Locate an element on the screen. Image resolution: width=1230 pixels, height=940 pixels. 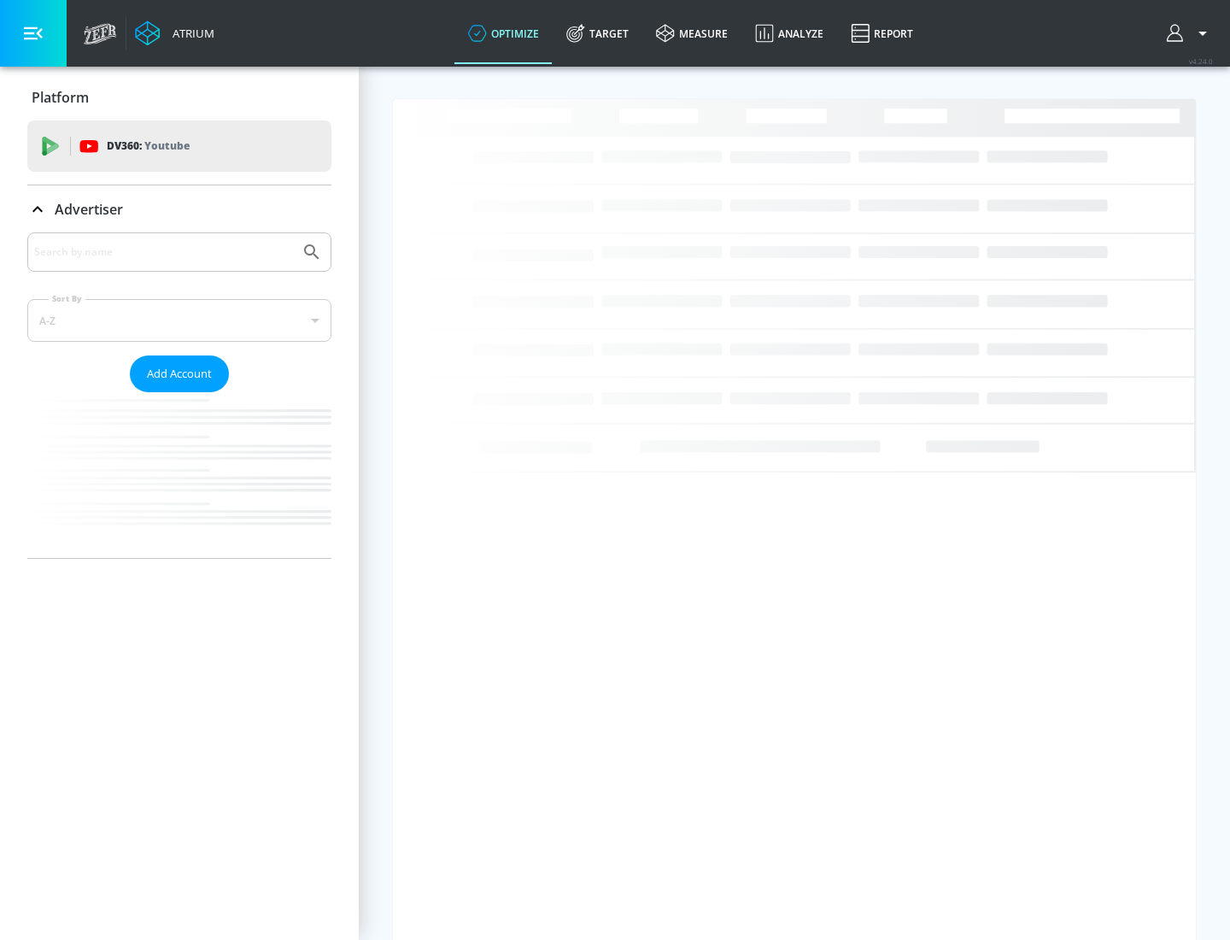
a: optimize is located at coordinates (503, 33).